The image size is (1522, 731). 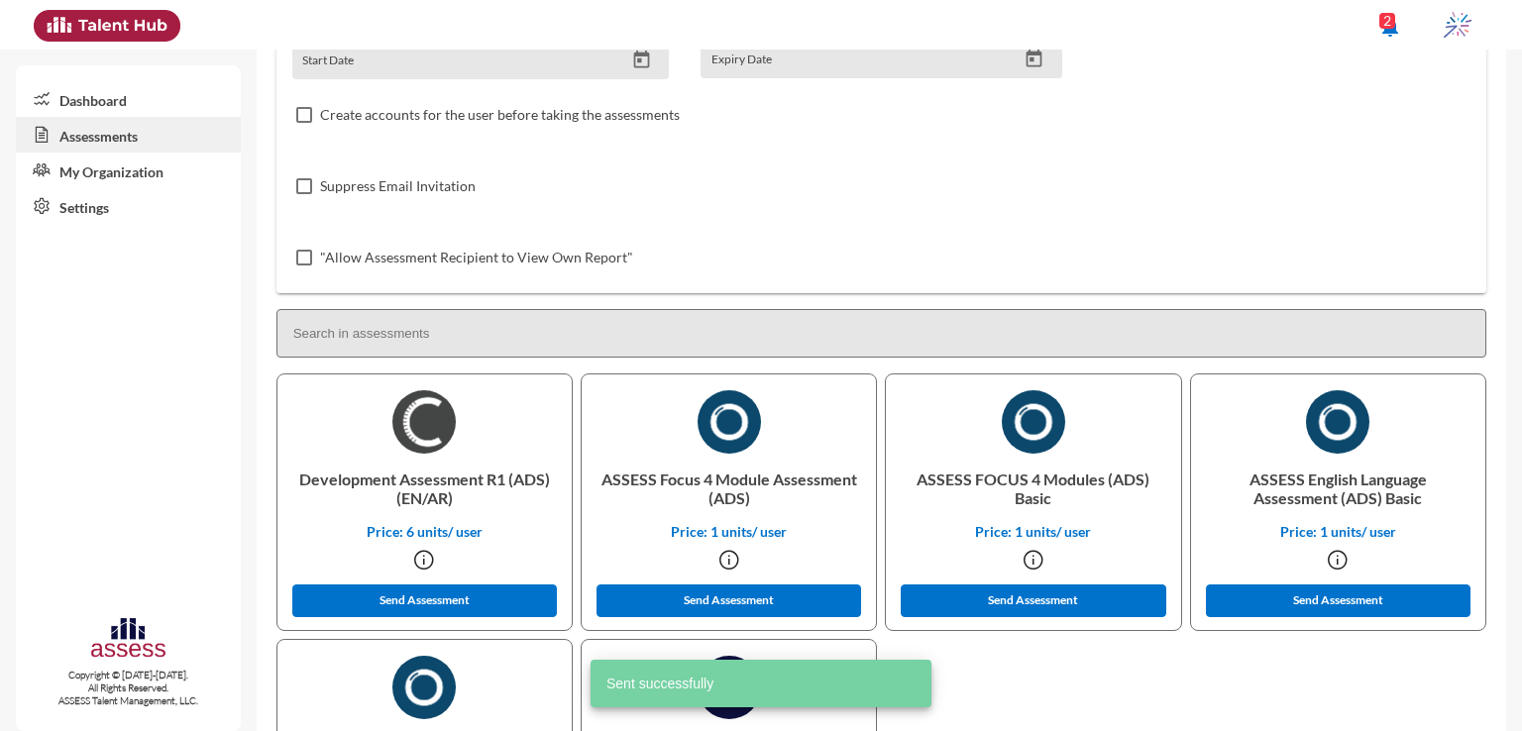 I want to click on p: Price: 6 units/ user, so click(x=424, y=531).